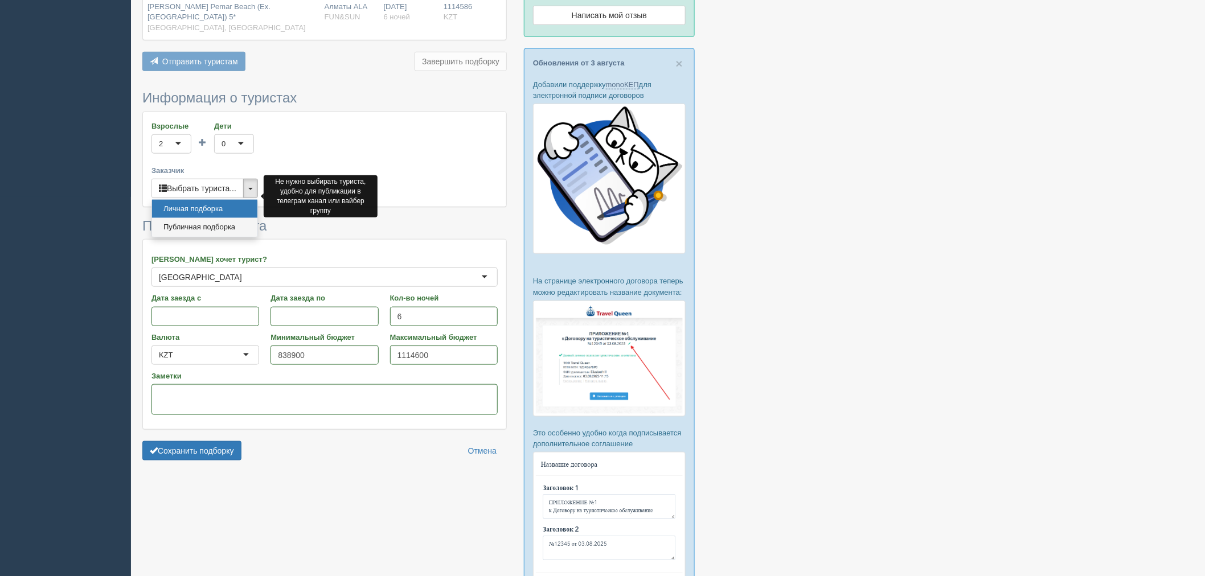 The width and height of the screenshot is (1205, 576). Describe the element at coordinates (200, 61) in the screenshot. I see `span: Отправить туристам` at that location.